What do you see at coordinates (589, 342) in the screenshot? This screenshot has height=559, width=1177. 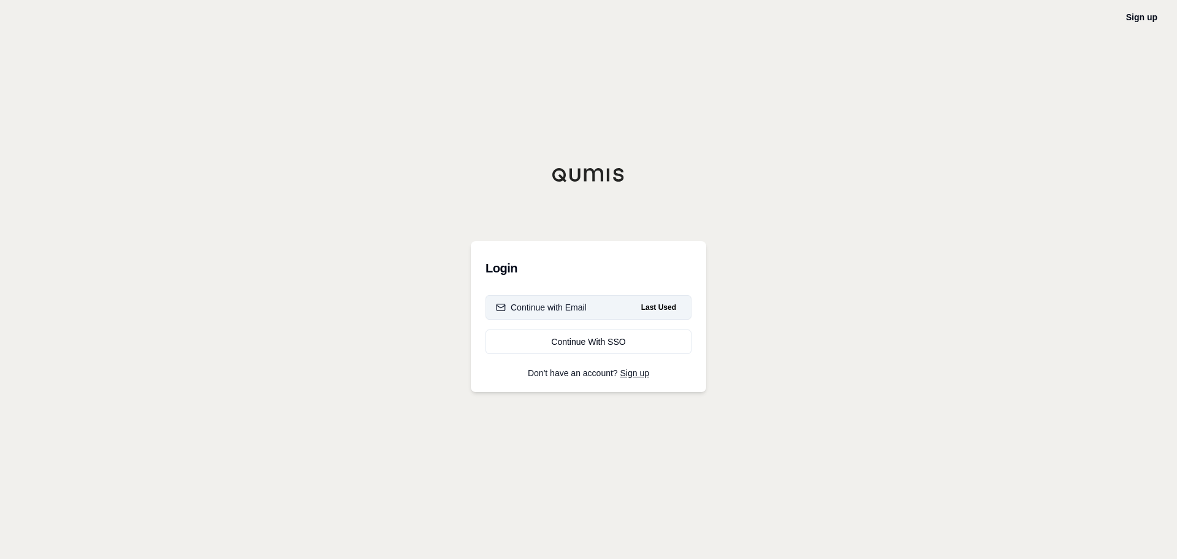 I see `a: Continue With SSO` at bounding box center [589, 342].